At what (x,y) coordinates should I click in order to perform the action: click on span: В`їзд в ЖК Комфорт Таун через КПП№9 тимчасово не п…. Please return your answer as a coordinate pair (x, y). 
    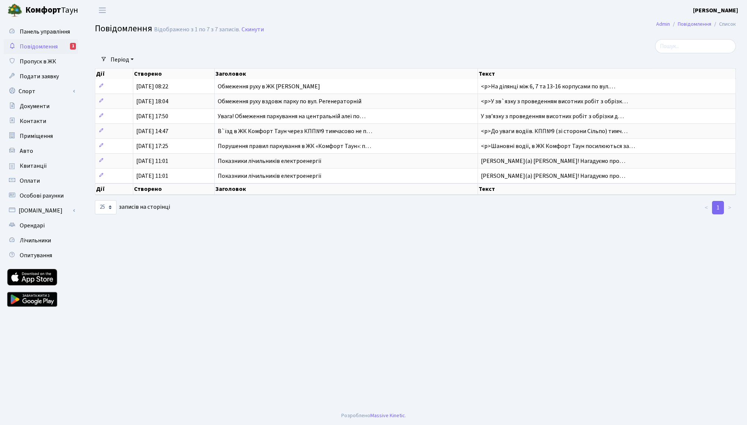
    Looking at the image, I should click on (295, 131).